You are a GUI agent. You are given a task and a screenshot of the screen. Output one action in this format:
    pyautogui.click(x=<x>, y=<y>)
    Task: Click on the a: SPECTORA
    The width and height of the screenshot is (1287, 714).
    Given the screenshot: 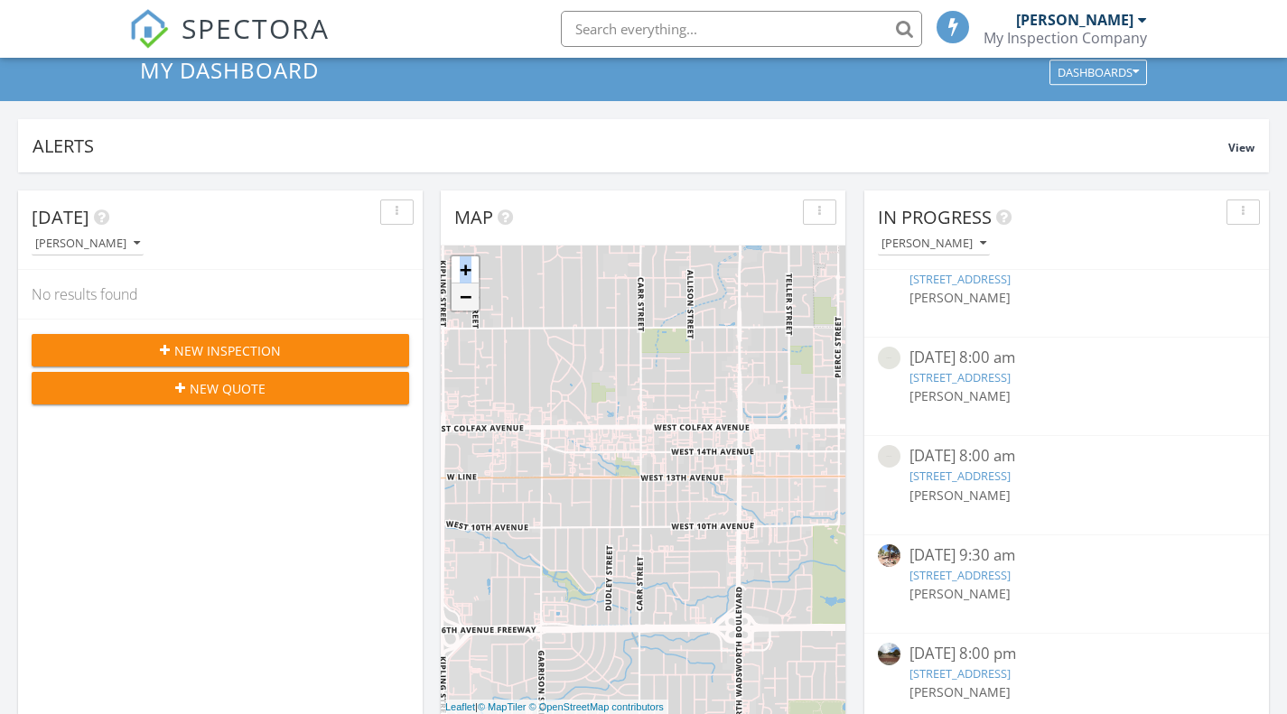 What is the action you would take?
    pyautogui.click(x=229, y=43)
    